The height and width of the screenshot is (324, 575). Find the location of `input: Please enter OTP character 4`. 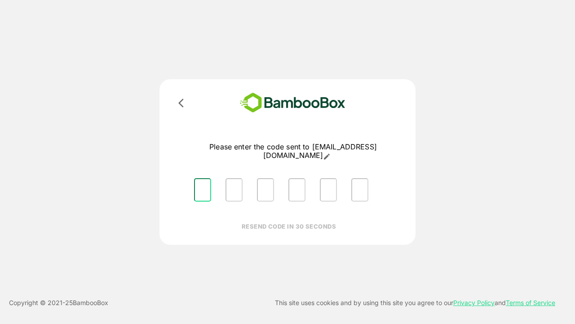

input: Please enter OTP character 4 is located at coordinates (297, 190).